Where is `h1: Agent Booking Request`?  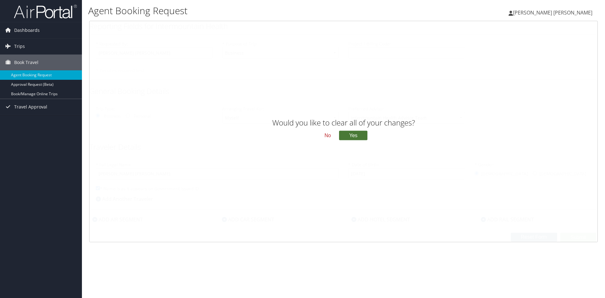 h1: Agent Booking Request is located at coordinates (258, 11).